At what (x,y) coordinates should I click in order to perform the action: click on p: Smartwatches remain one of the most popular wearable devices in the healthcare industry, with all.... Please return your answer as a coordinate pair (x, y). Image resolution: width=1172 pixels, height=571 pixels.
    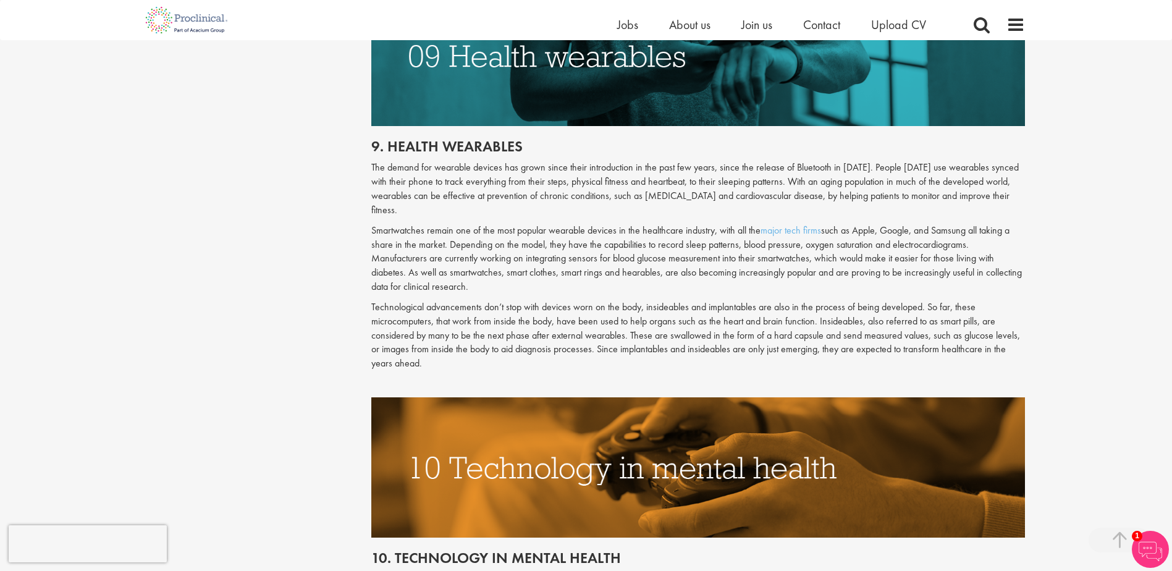
    Looking at the image, I should click on (698, 259).